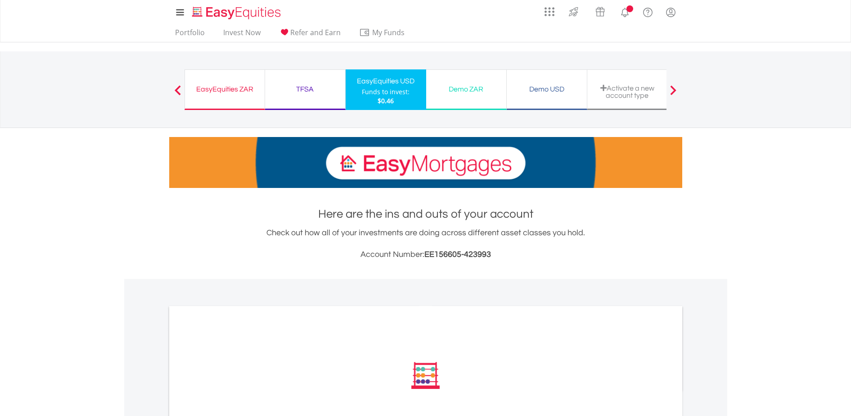 The width and height of the screenshot is (851, 416). I want to click on a: Notifications, so click(625, 11).